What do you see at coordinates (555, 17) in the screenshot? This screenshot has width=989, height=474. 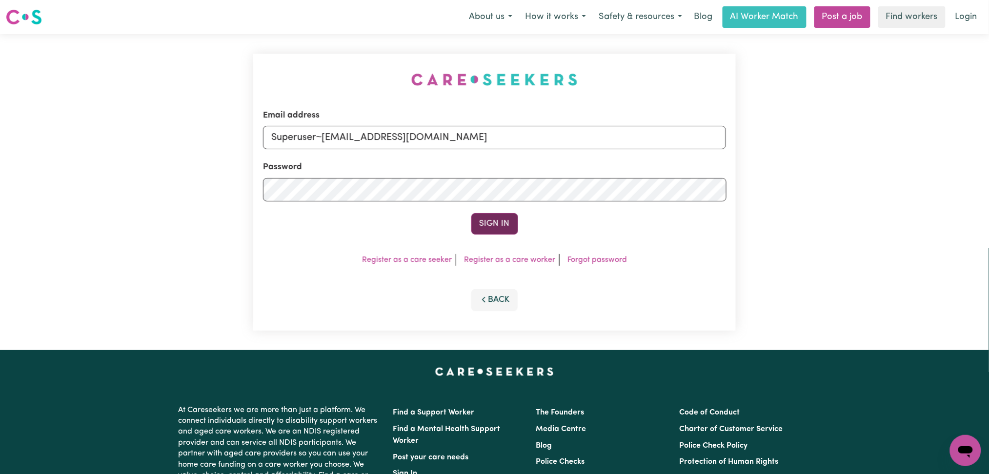 I see `button: How it works` at bounding box center [555, 17].